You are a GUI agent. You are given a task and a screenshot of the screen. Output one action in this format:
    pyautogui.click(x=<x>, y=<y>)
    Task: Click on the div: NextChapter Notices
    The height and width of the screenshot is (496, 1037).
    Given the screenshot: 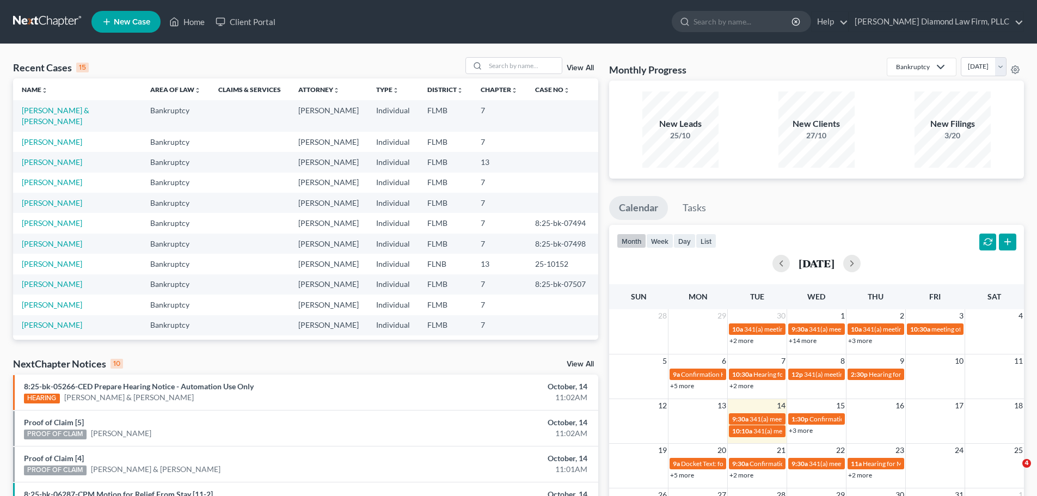 What is the action you would take?
    pyautogui.click(x=68, y=364)
    